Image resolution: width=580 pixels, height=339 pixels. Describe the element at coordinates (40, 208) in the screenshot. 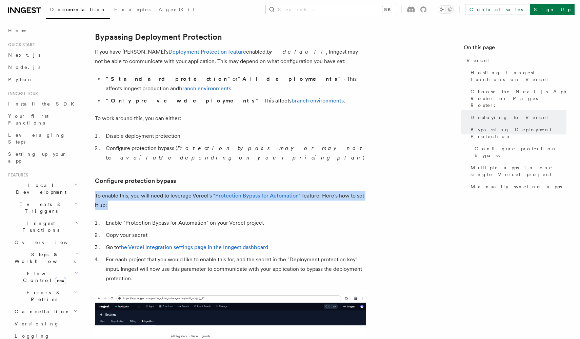

I see `span: Events & Triggers` at that location.